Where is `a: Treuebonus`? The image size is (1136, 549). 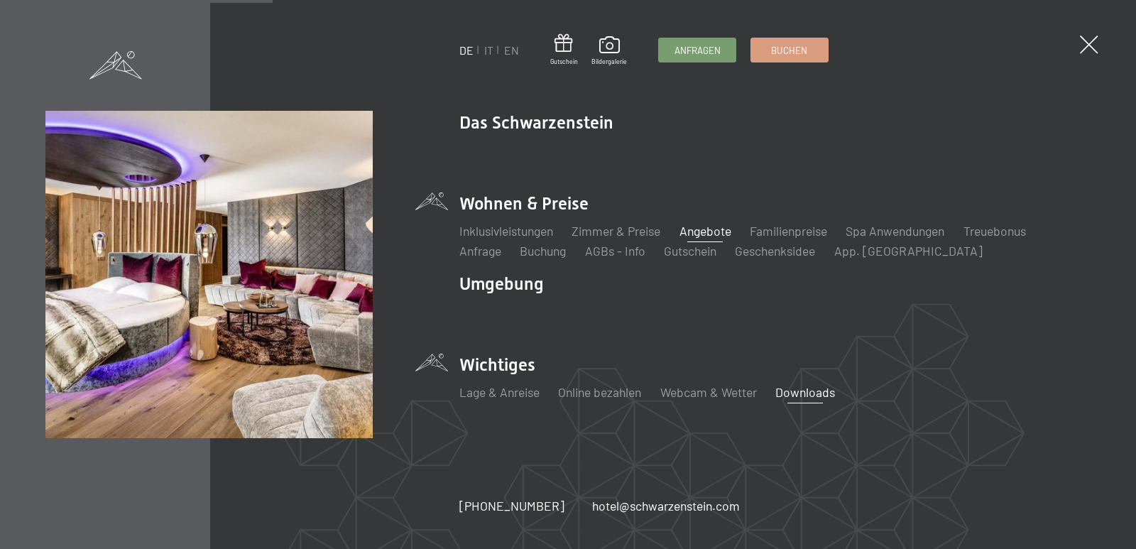 a: Treuebonus is located at coordinates (995, 231).